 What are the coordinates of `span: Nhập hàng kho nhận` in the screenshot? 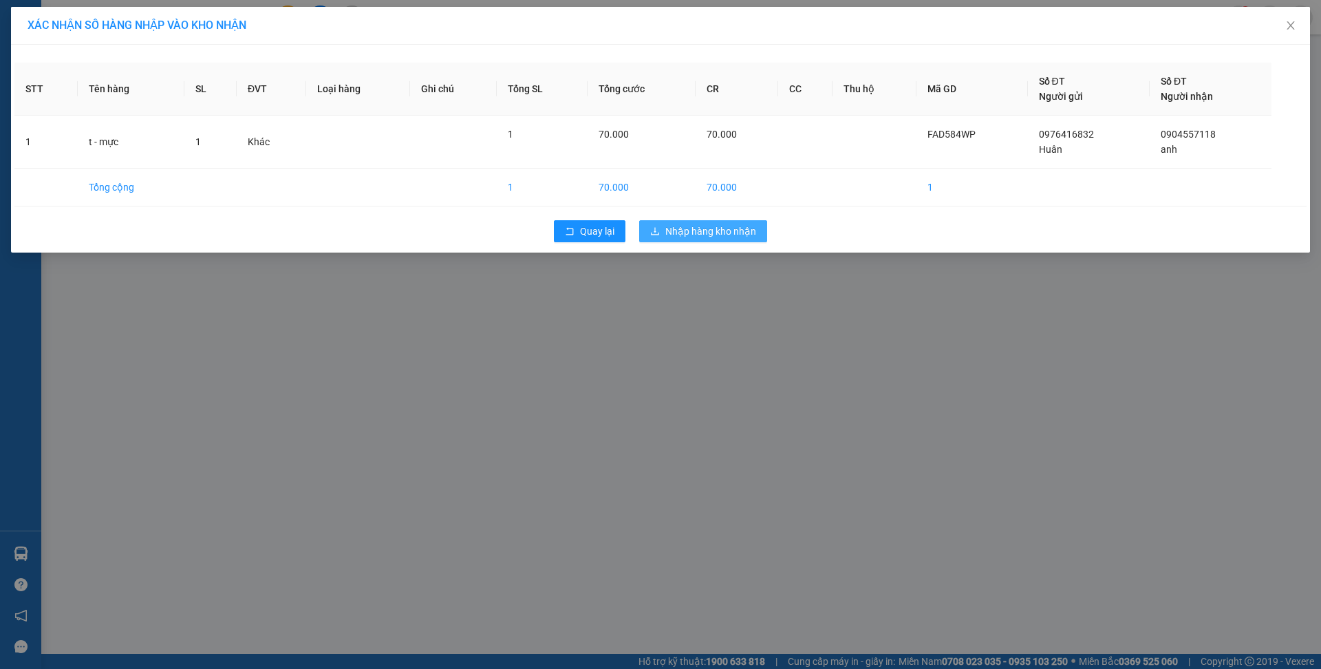 It's located at (711, 231).